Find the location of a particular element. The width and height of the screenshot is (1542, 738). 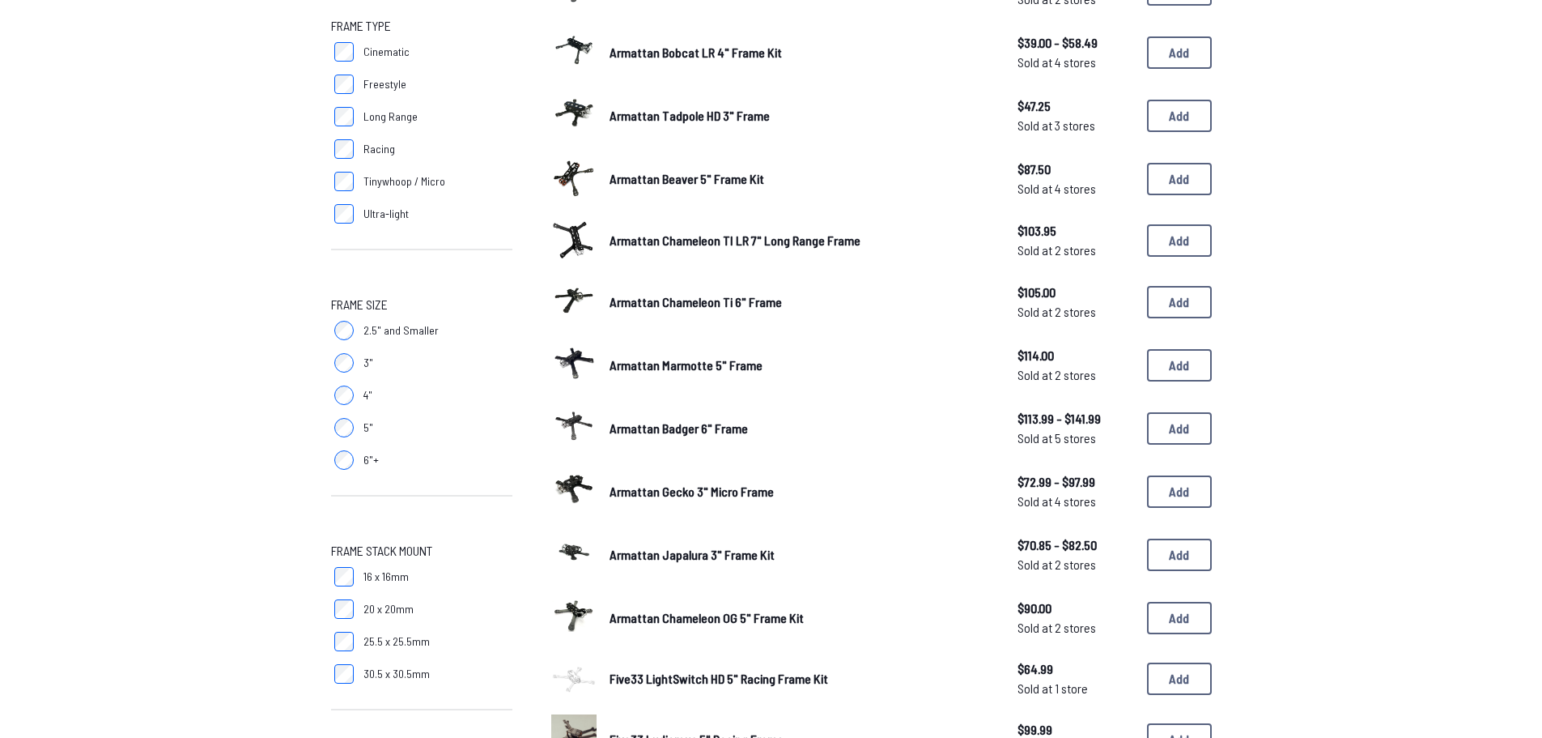

span: Frame Type is located at coordinates (361, 26).